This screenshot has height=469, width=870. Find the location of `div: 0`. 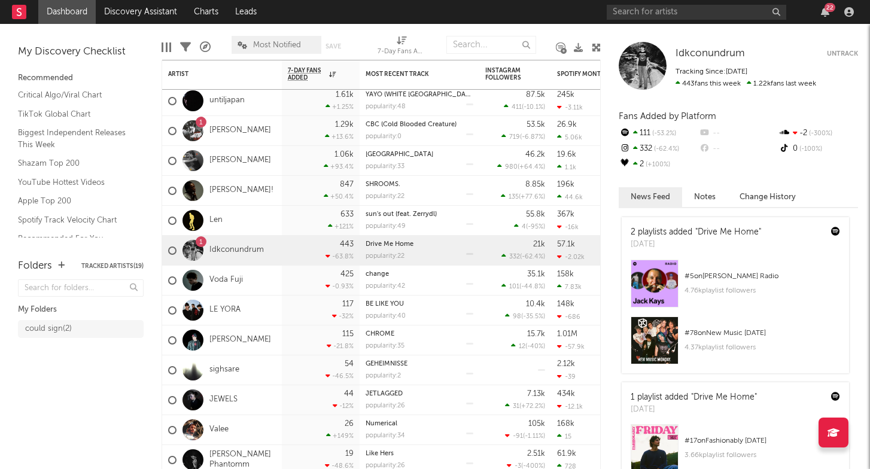

div: 0 is located at coordinates (818, 149).